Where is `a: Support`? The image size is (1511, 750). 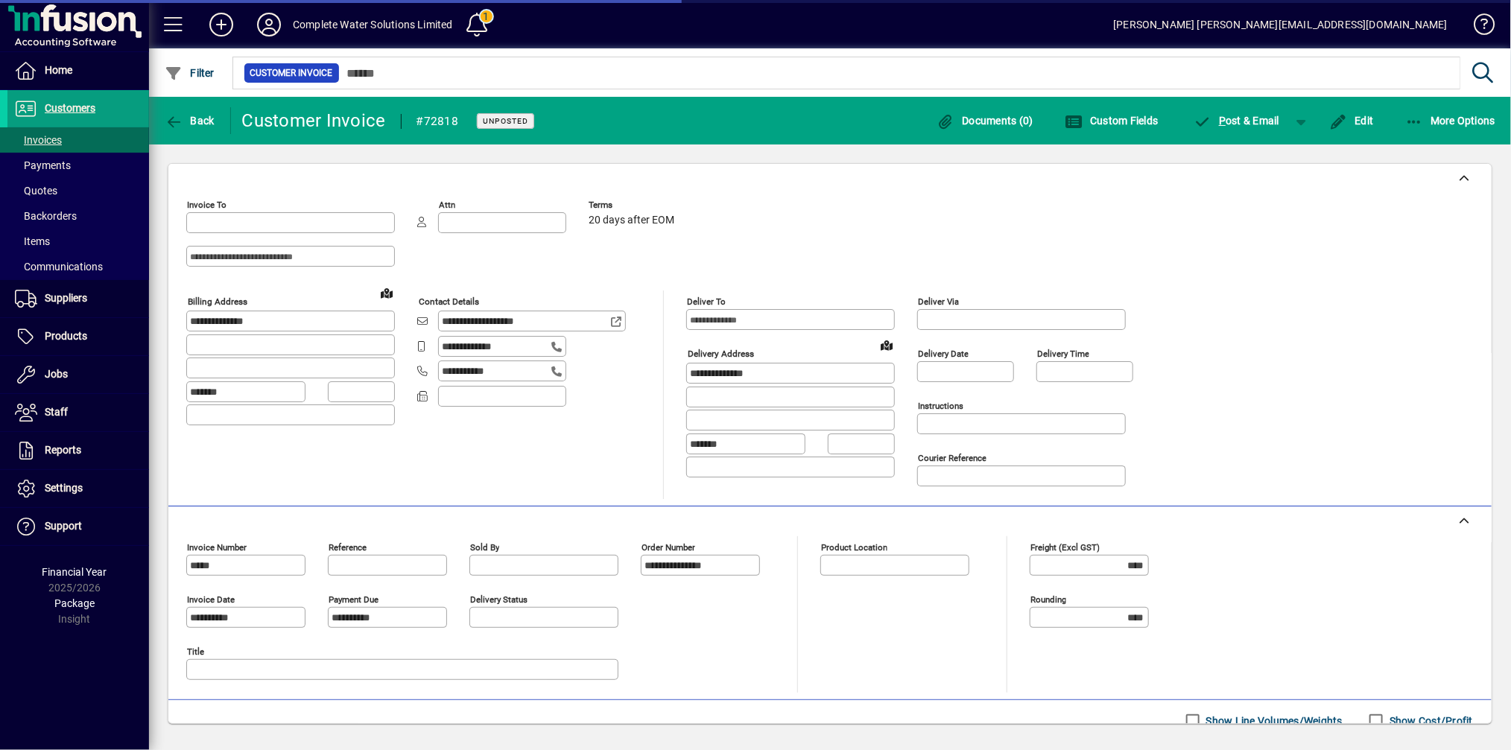 a: Support is located at coordinates (78, 527).